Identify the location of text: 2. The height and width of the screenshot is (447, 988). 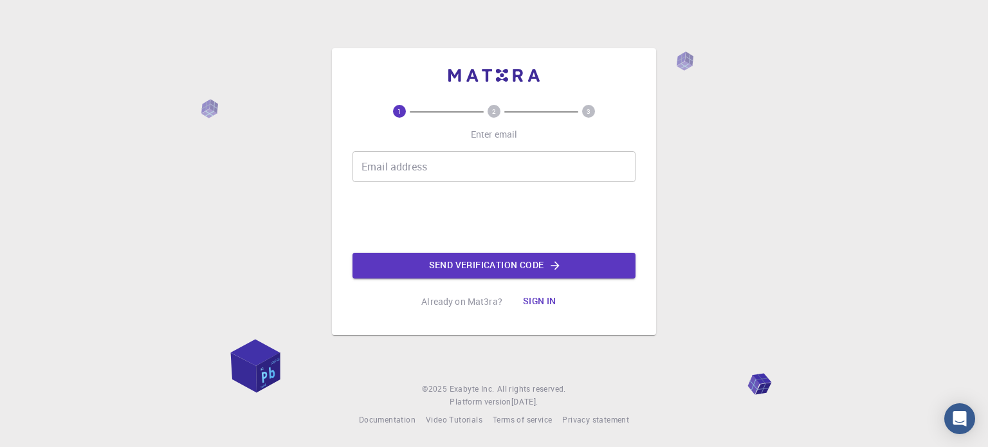
(494, 111).